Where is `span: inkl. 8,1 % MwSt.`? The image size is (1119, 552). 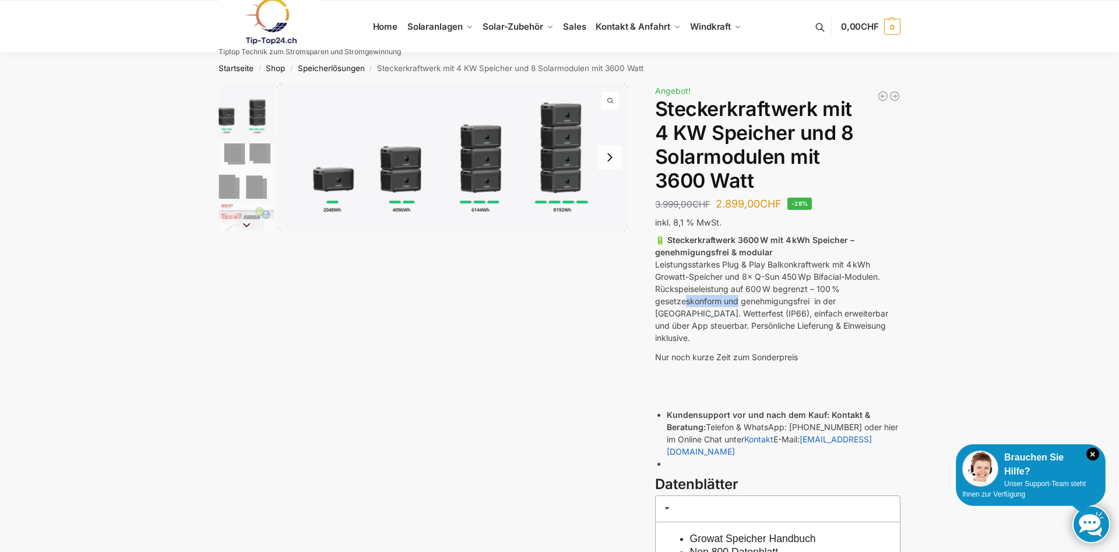 span: inkl. 8,1 % MwSt. is located at coordinates (688, 222).